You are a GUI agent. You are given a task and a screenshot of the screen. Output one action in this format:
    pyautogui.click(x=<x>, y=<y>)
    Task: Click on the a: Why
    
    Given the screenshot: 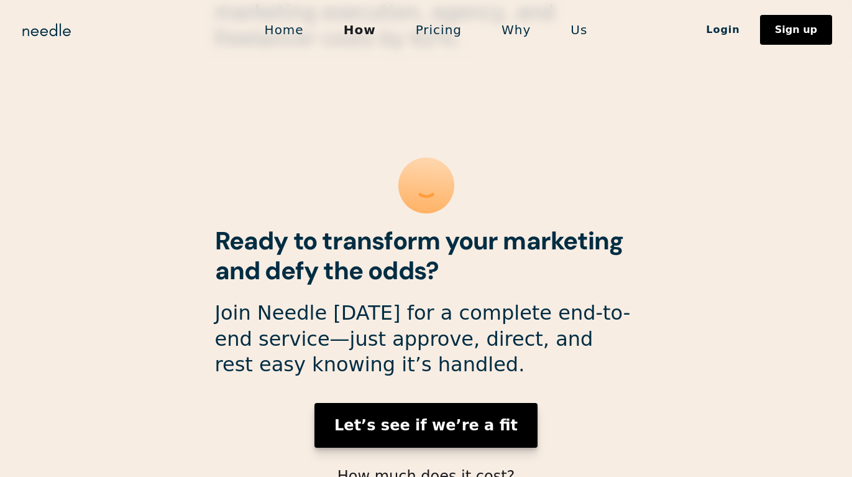 What is the action you would take?
    pyautogui.click(x=516, y=30)
    